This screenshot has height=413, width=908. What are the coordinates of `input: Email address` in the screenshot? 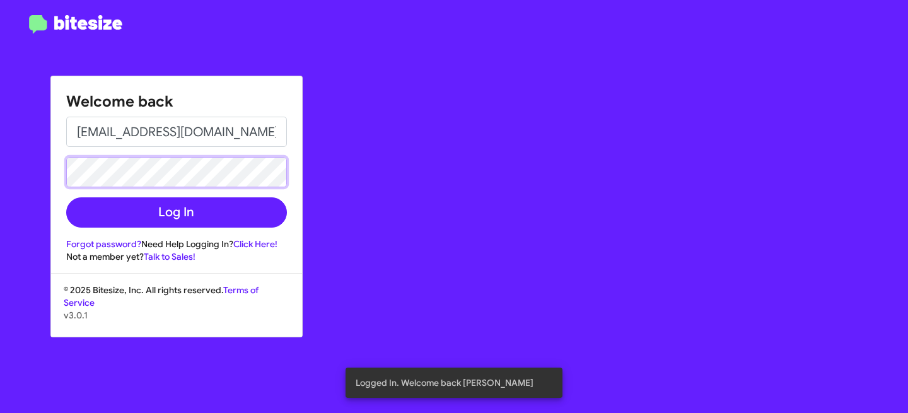 It's located at (177, 132).